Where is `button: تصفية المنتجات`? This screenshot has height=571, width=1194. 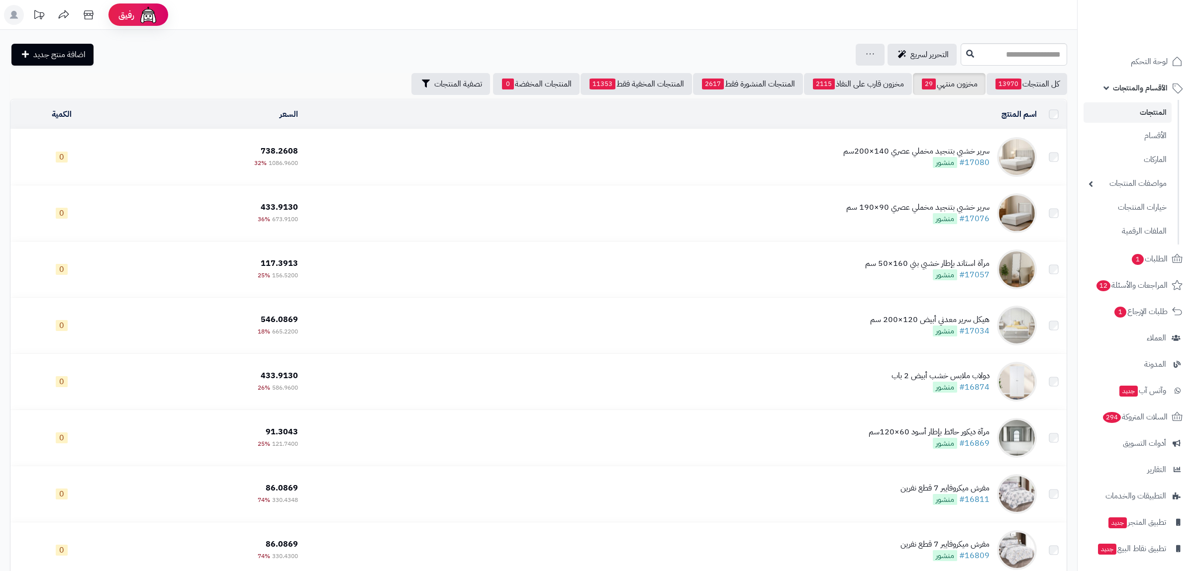
button: تصفية المنتجات is located at coordinates (451, 84).